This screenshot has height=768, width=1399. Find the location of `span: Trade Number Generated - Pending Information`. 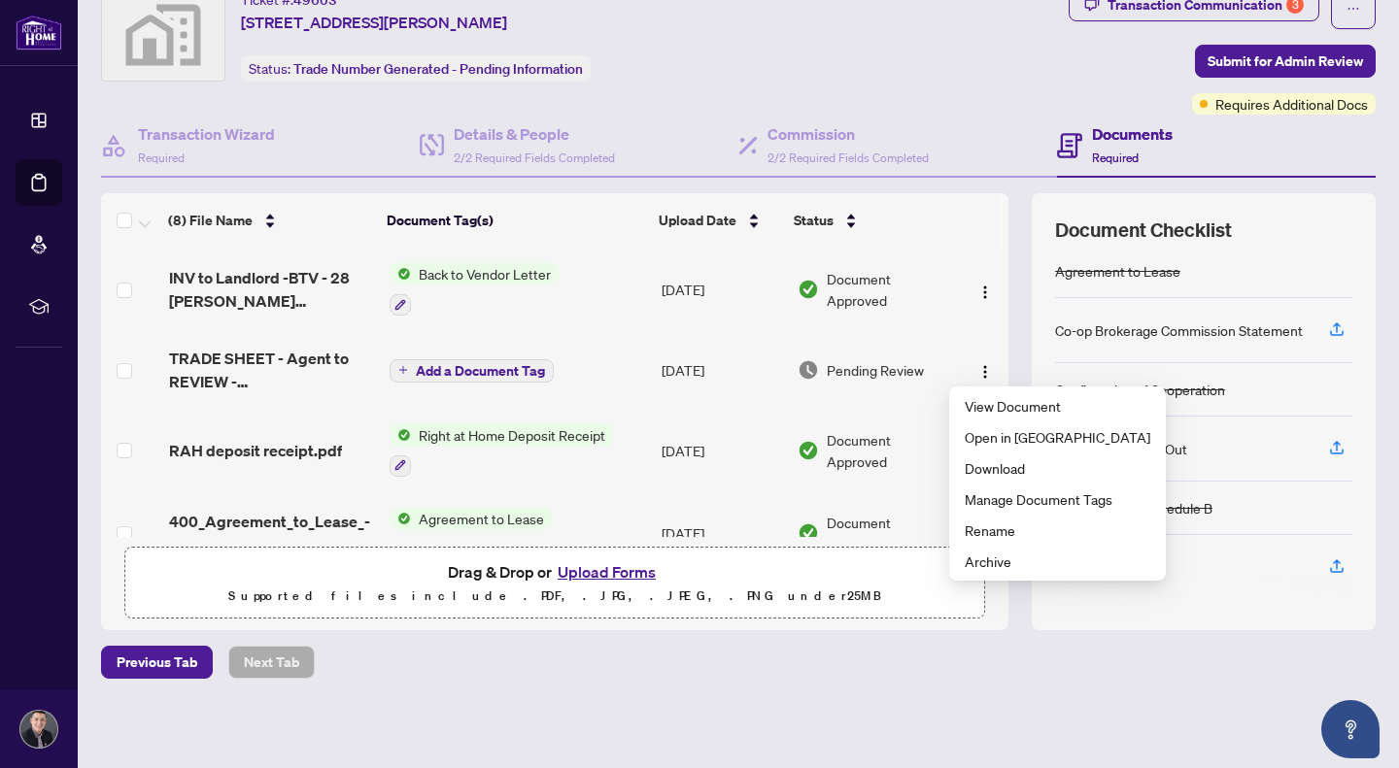

span: Trade Number Generated - Pending Information is located at coordinates (438, 69).